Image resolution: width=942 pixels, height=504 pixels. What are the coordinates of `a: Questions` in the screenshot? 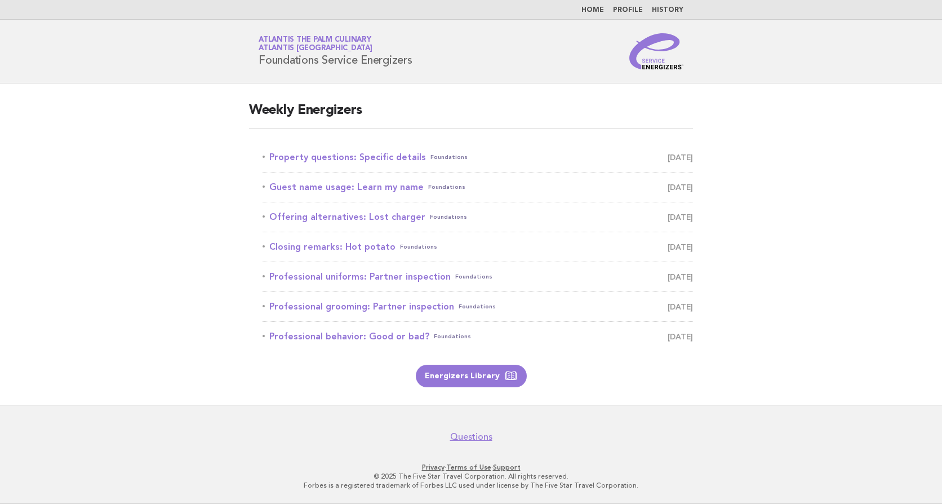 It's located at (471, 437).